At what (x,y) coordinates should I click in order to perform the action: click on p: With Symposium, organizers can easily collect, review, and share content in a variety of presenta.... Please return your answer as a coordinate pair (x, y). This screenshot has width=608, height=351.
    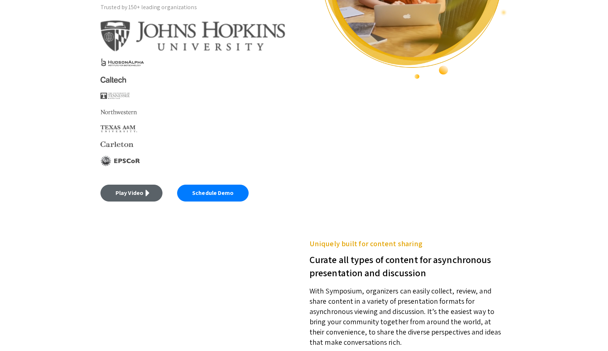
    Looking at the image, I should click on (408, 313).